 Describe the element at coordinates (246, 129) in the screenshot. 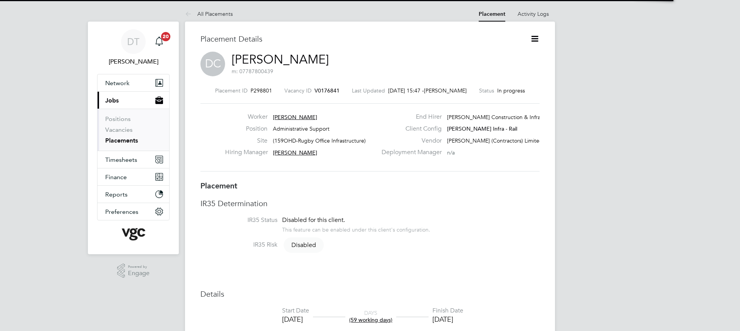

I see `label: Position` at that location.